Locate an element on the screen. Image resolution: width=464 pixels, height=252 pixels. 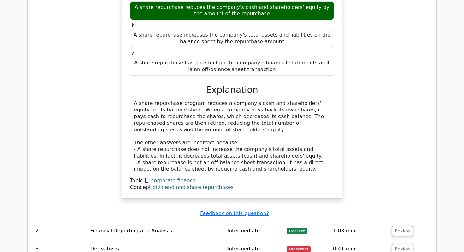
div: A share repurchase reduces the company's cash and shareholders' equity by the amount of the repur... is located at coordinates (232, 11).